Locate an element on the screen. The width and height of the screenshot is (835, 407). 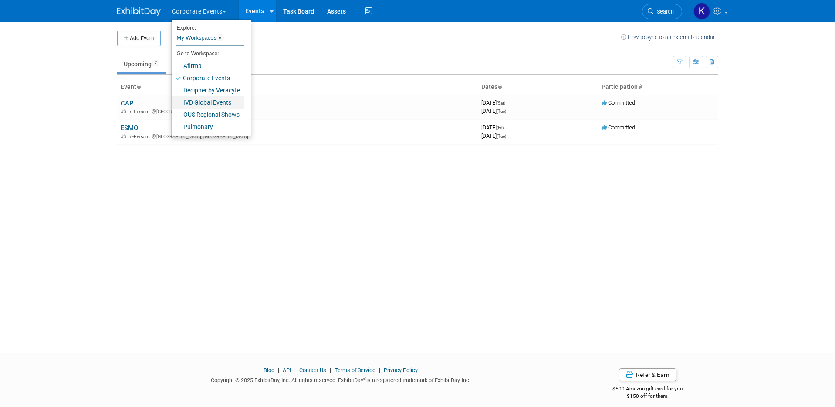
a: Past8 is located at coordinates (184, 64).